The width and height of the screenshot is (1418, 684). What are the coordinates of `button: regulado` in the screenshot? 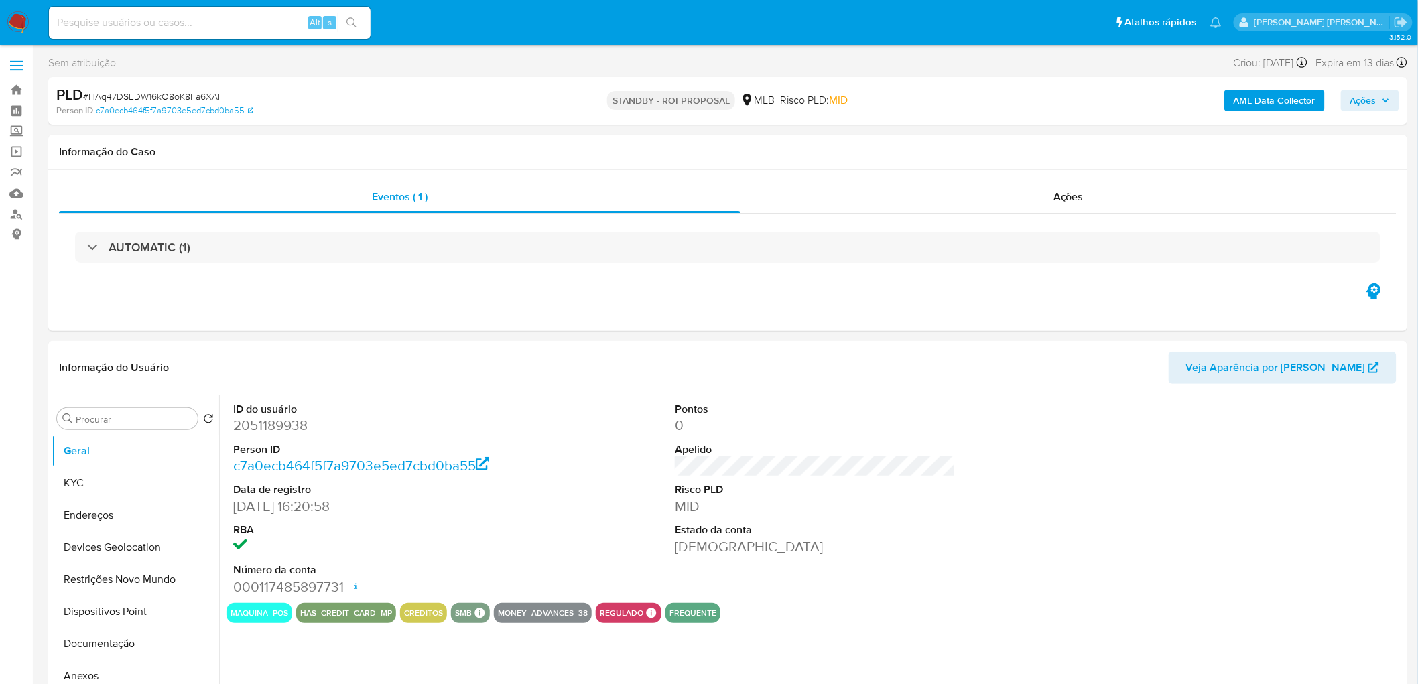 It's located at (621, 613).